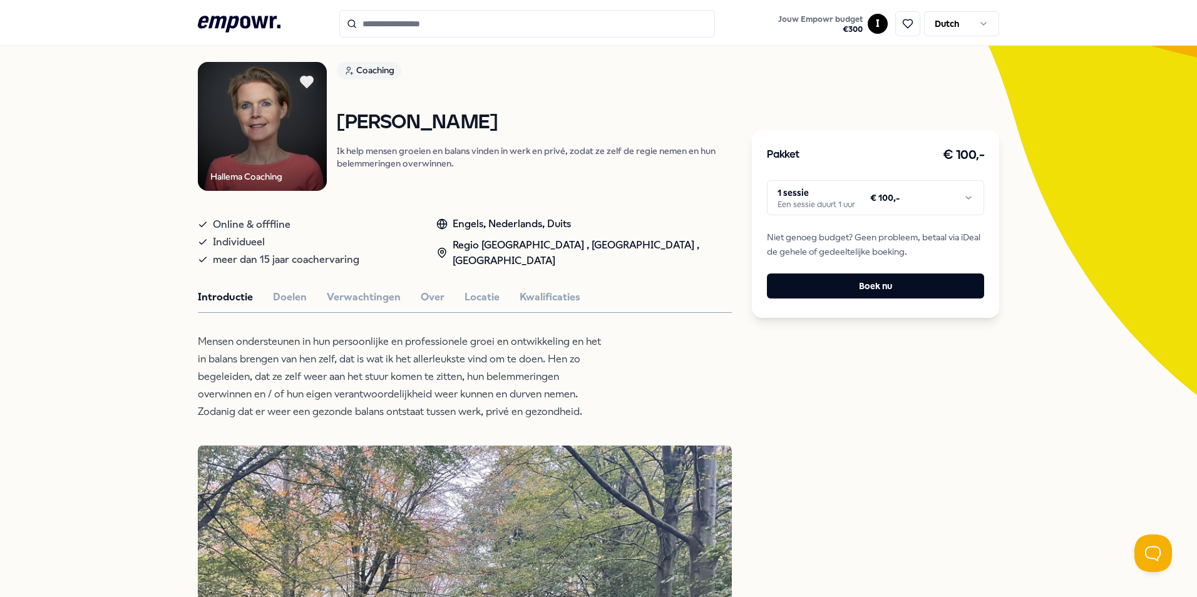  I want to click on div: Hallema Coaching, so click(246, 177).